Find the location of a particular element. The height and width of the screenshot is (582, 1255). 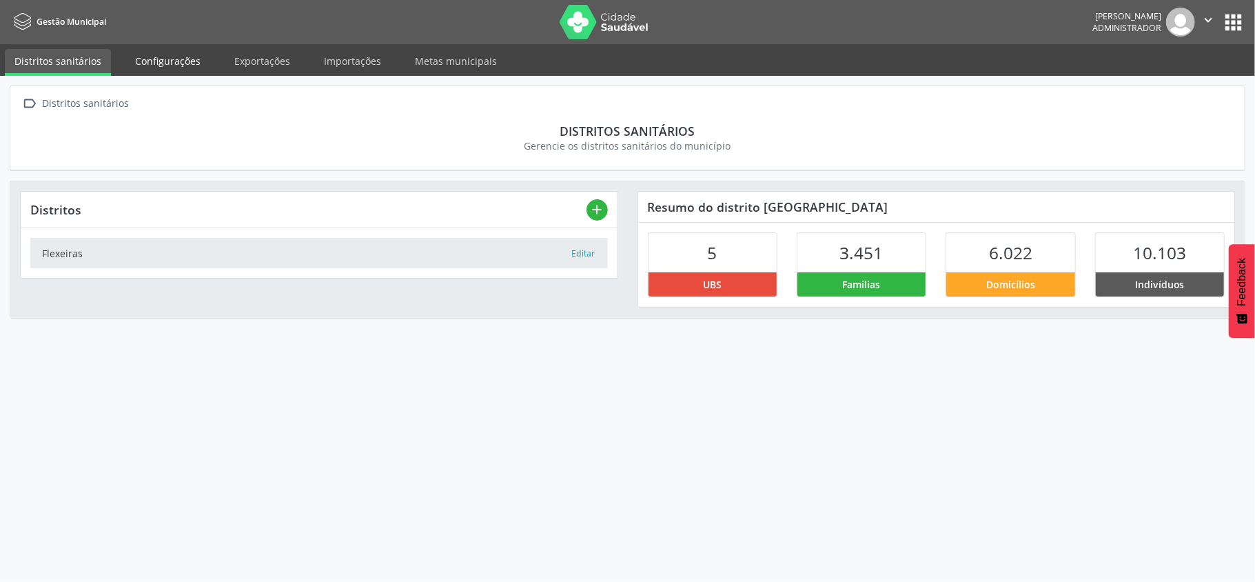

span: 3.451 is located at coordinates (862, 252).